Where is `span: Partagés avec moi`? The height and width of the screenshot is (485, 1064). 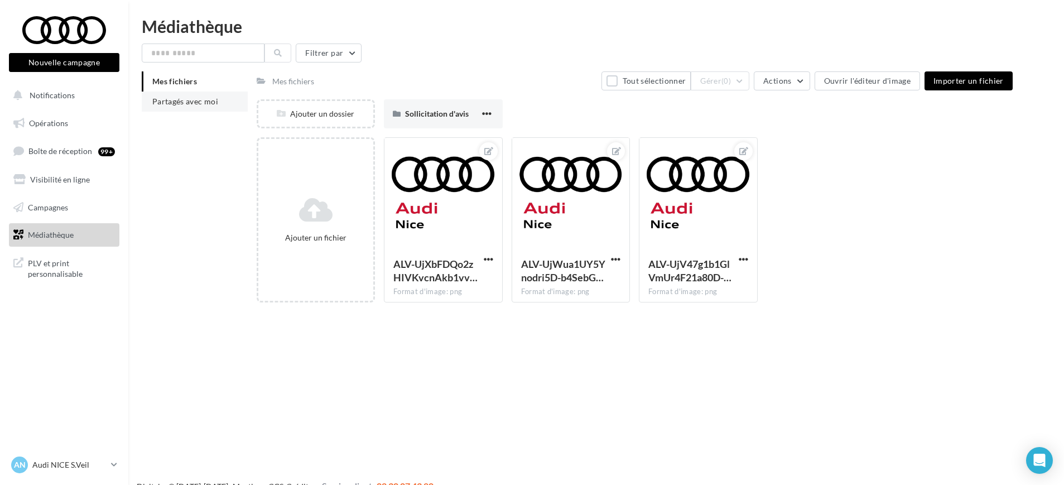
span: Partagés avec moi is located at coordinates (185, 101).